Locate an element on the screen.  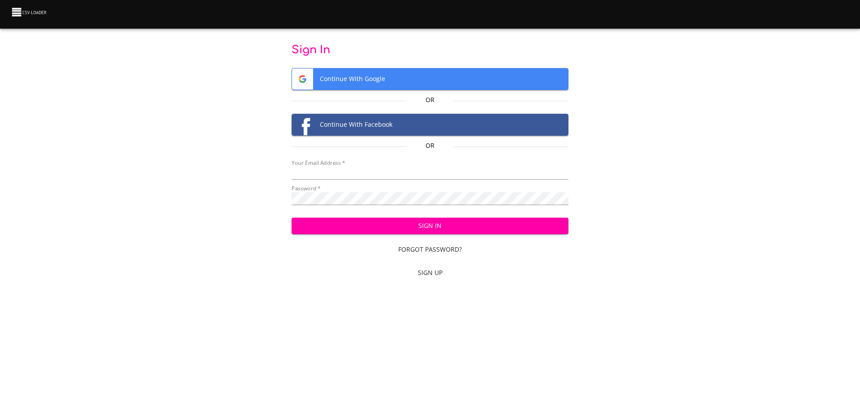
a: Forgot Password? is located at coordinates (430, 249).